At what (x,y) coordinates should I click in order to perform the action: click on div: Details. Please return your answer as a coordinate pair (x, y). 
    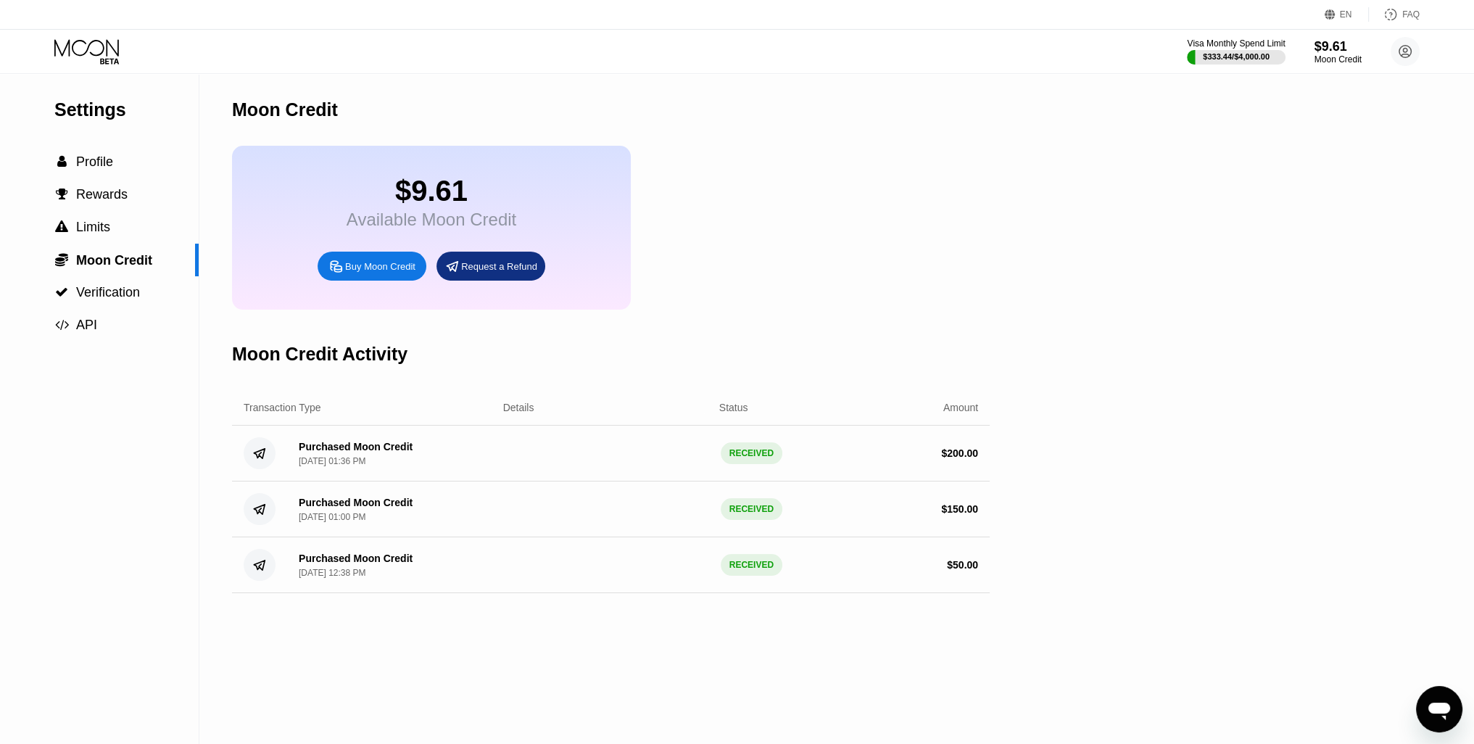
    Looking at the image, I should click on (519, 408).